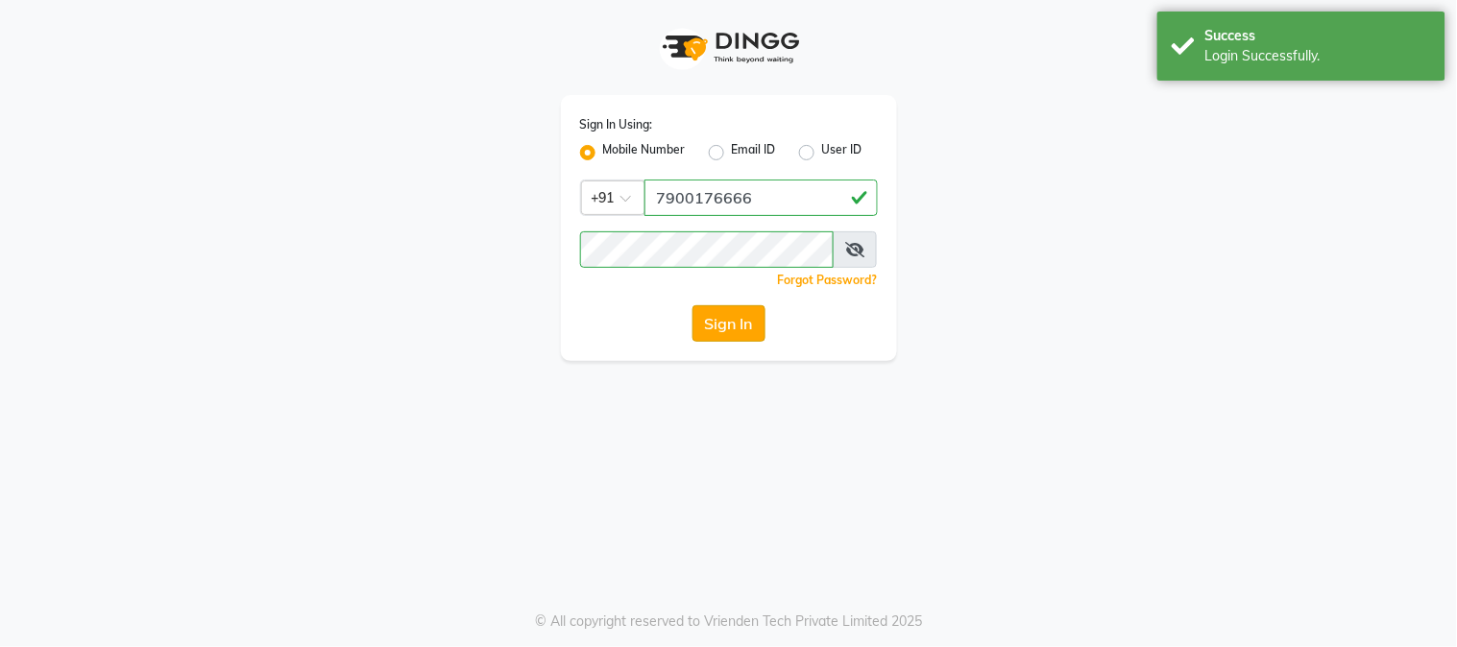 The height and width of the screenshot is (647, 1457). I want to click on label: Sign In Using:, so click(617, 125).